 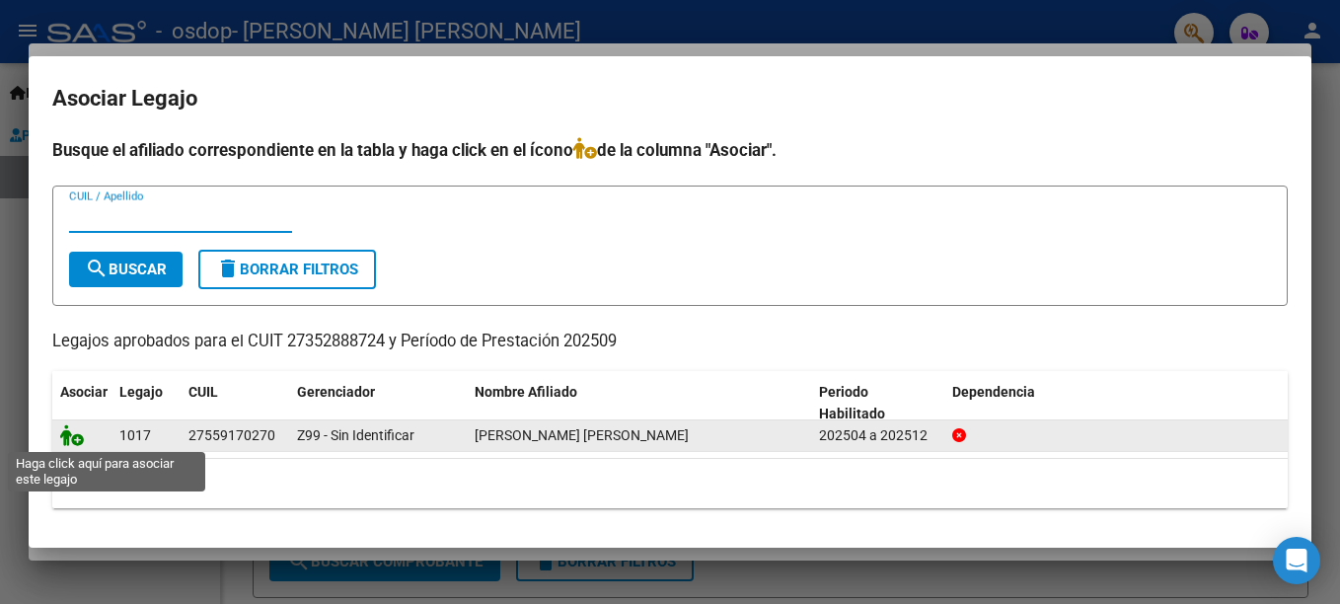 What do you see at coordinates (581, 435) in the screenshot?
I see `span: JARA SILGUERO MARGARITA ABRIL` at bounding box center [581, 435].